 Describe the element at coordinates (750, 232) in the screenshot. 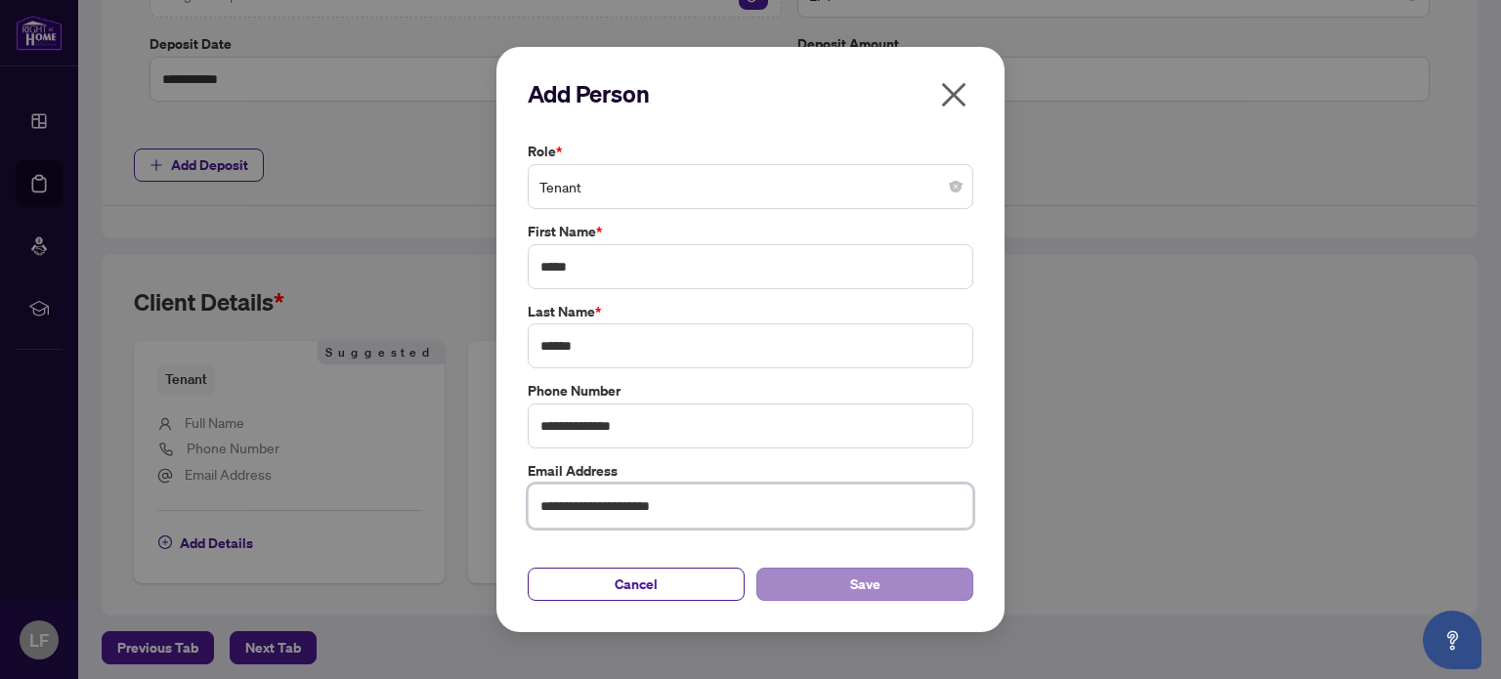

I see `label: First Name` at that location.